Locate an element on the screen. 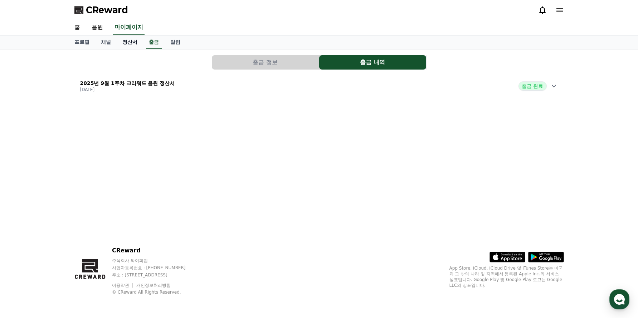 The width and height of the screenshot is (638, 318). p: © CReward All Rights Reserved. is located at coordinates (156, 292).